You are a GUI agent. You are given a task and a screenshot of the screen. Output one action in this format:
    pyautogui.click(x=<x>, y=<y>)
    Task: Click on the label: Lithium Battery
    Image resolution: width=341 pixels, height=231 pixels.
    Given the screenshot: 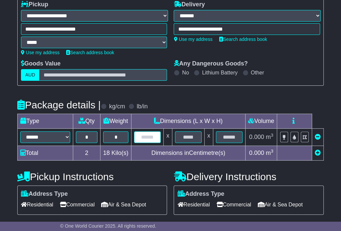 What is the action you would take?
    pyautogui.click(x=220, y=73)
    